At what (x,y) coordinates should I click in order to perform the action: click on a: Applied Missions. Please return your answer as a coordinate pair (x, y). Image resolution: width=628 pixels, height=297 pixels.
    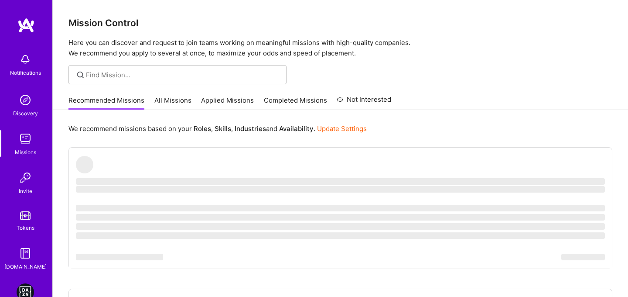
    Looking at the image, I should click on (227, 103).